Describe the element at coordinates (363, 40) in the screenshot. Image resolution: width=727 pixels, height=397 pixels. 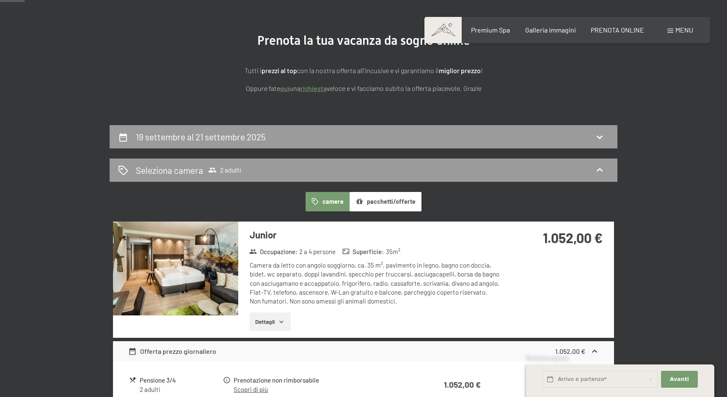
I see `span: Prenota la tua vacanza da sogno online` at that location.